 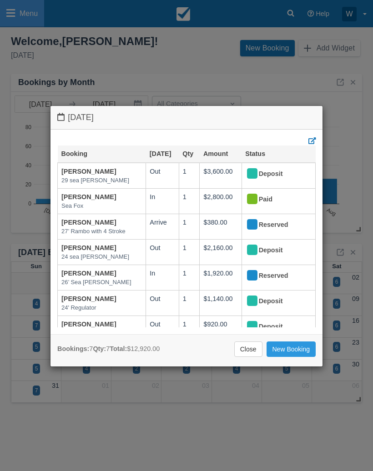 What do you see at coordinates (291, 349) in the screenshot?
I see `a: New Booking` at bounding box center [291, 349].